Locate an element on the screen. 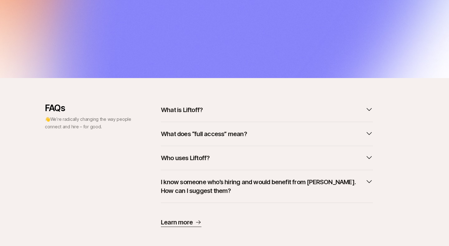  p: What is Liftoff? is located at coordinates (182, 110).